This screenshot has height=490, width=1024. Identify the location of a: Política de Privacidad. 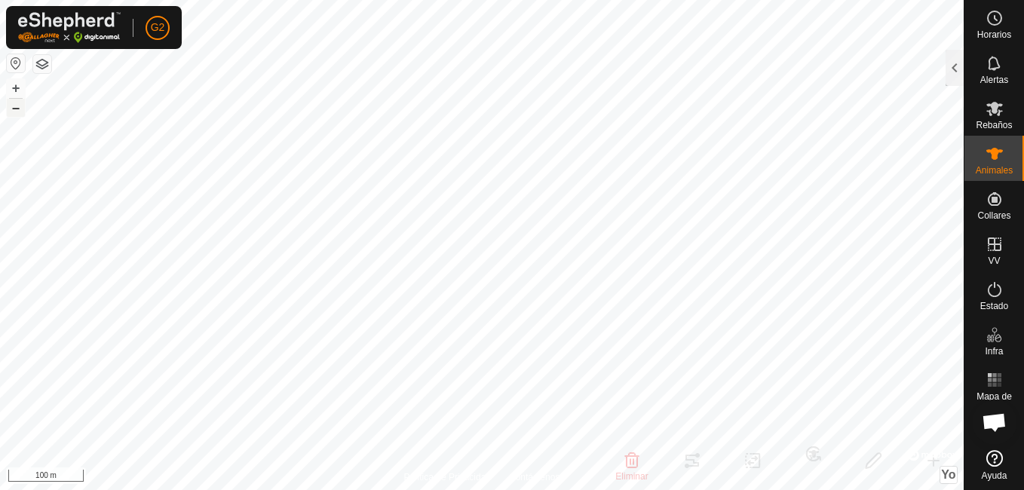
(447, 477).